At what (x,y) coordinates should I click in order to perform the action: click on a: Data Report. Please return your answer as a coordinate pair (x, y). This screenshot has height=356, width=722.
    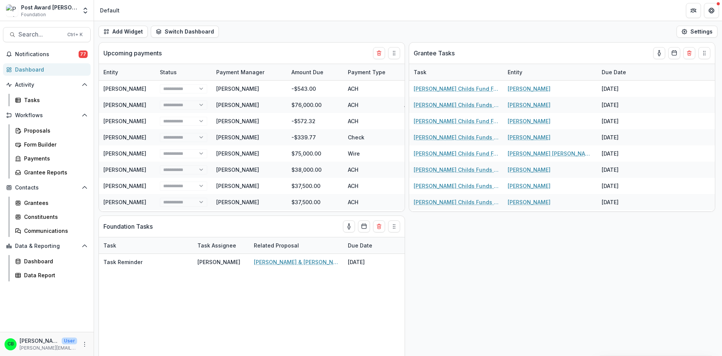
    Looking at the image, I should click on (51, 275).